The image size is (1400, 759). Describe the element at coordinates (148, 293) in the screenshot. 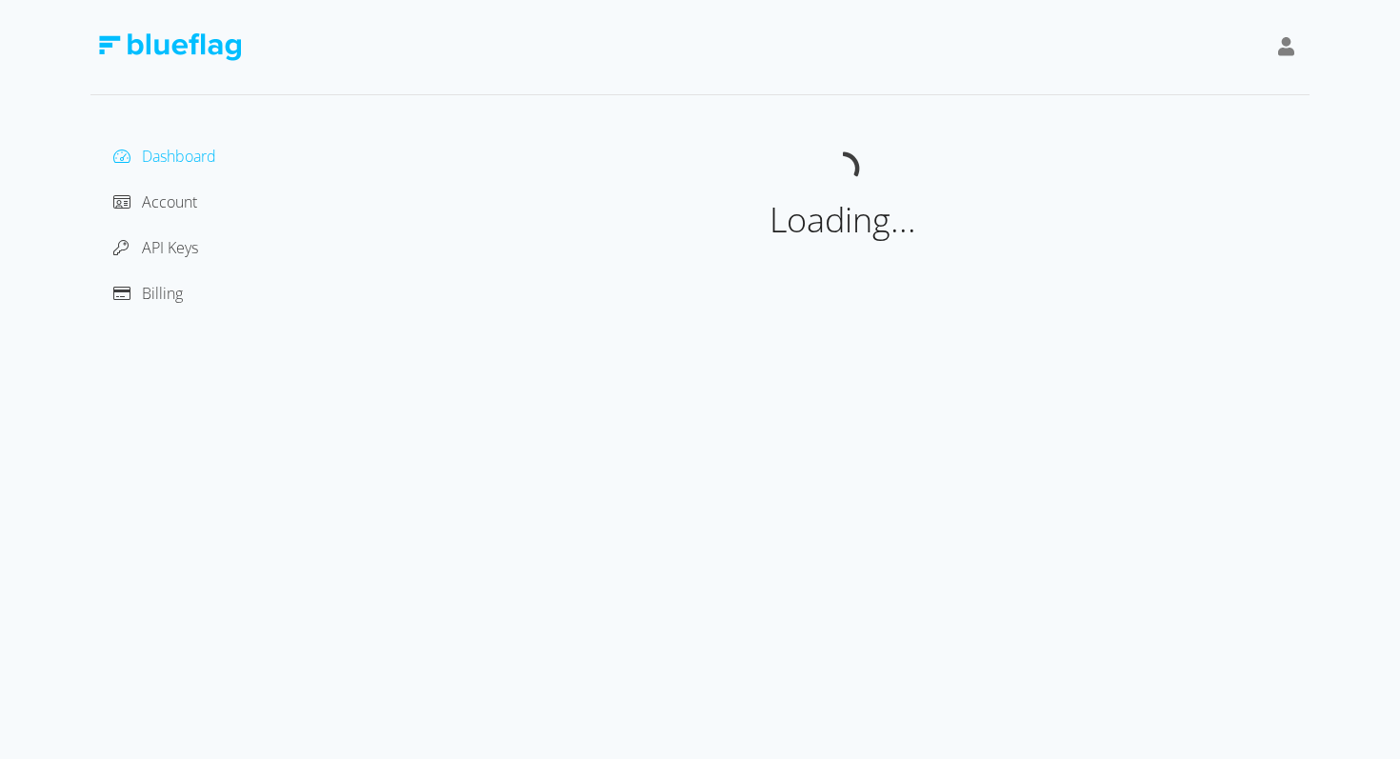

I see `a: Billing` at that location.